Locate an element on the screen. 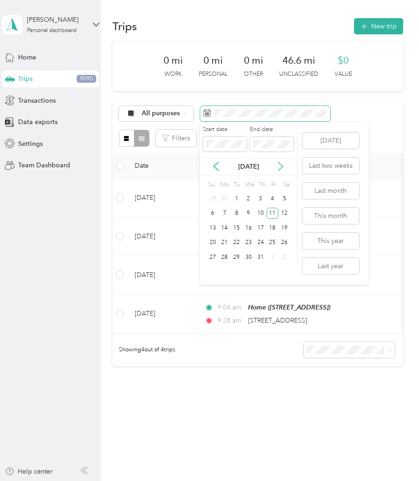 This screenshot has height=481, width=419. div: 18 is located at coordinates (273, 228).